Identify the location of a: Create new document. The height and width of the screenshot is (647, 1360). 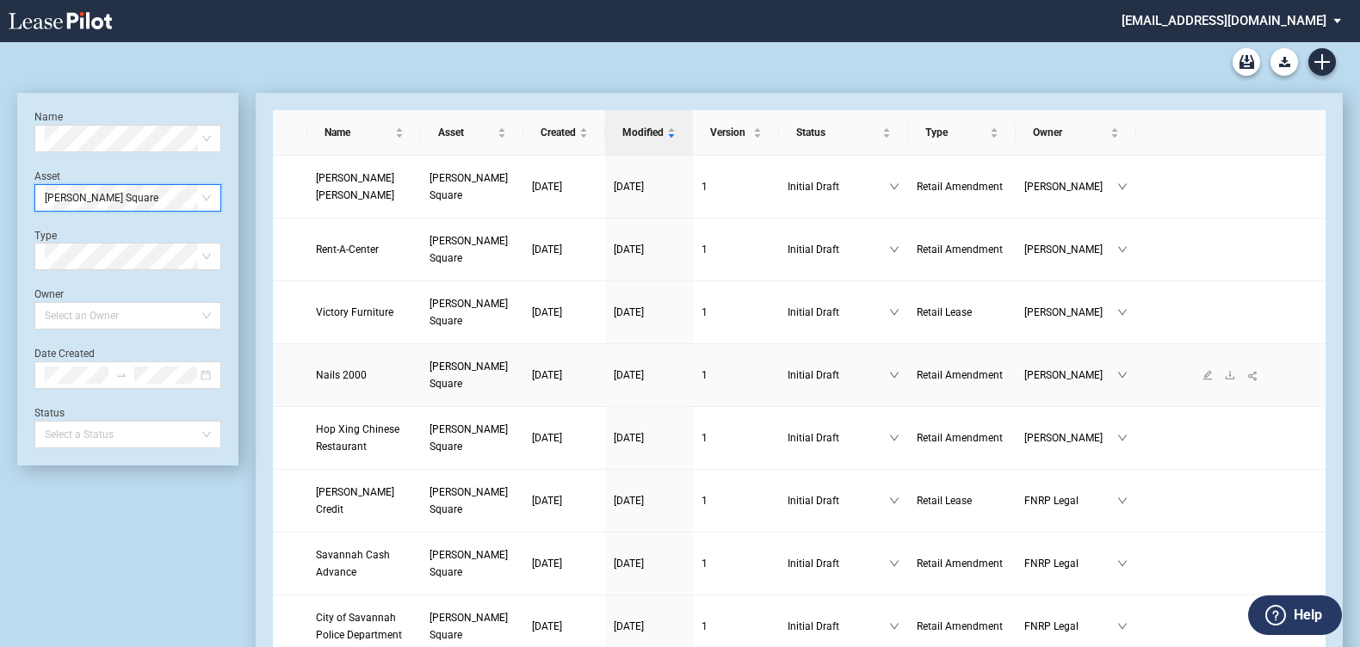
(1322, 62).